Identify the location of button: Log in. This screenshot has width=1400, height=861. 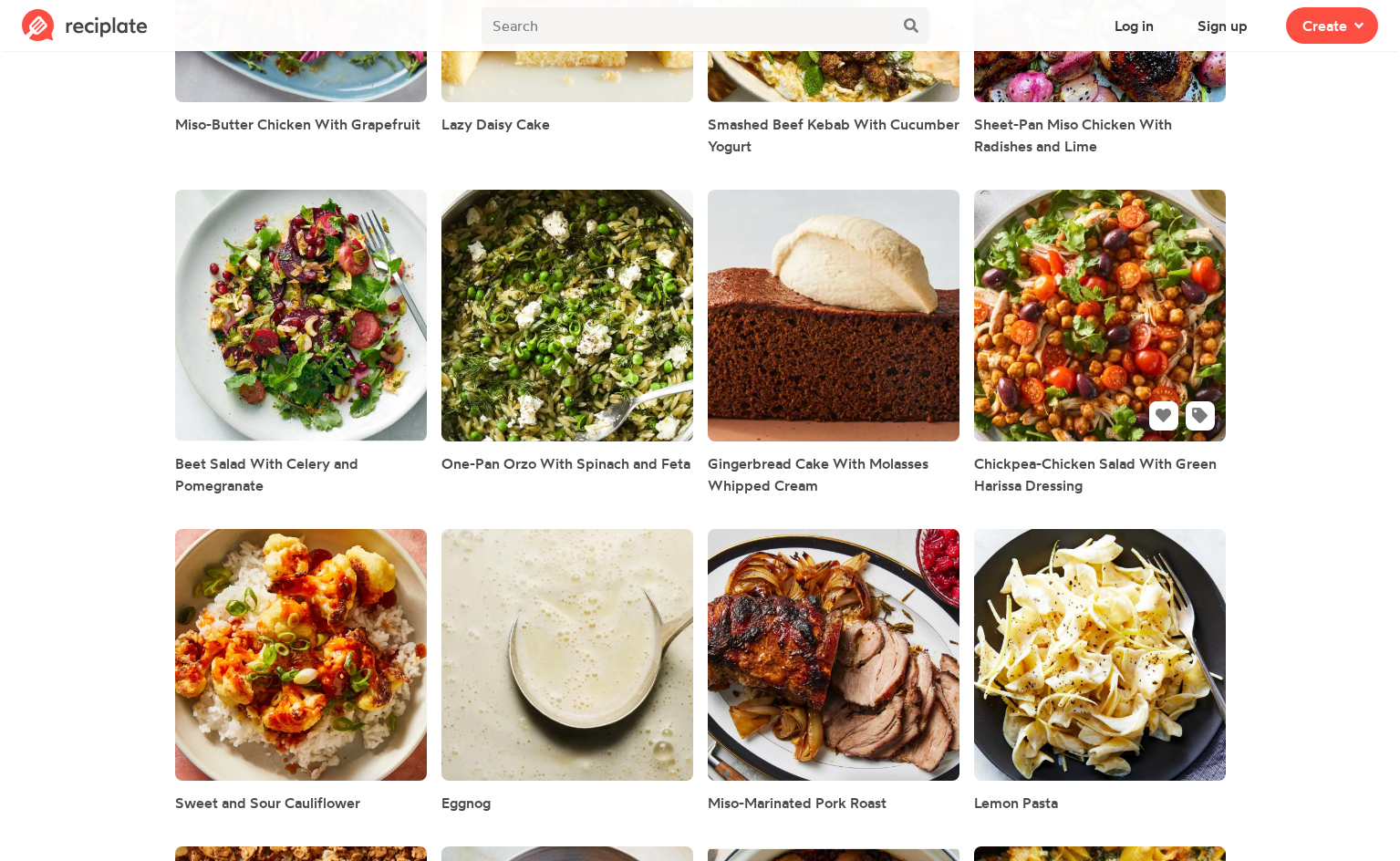
(1134, 25).